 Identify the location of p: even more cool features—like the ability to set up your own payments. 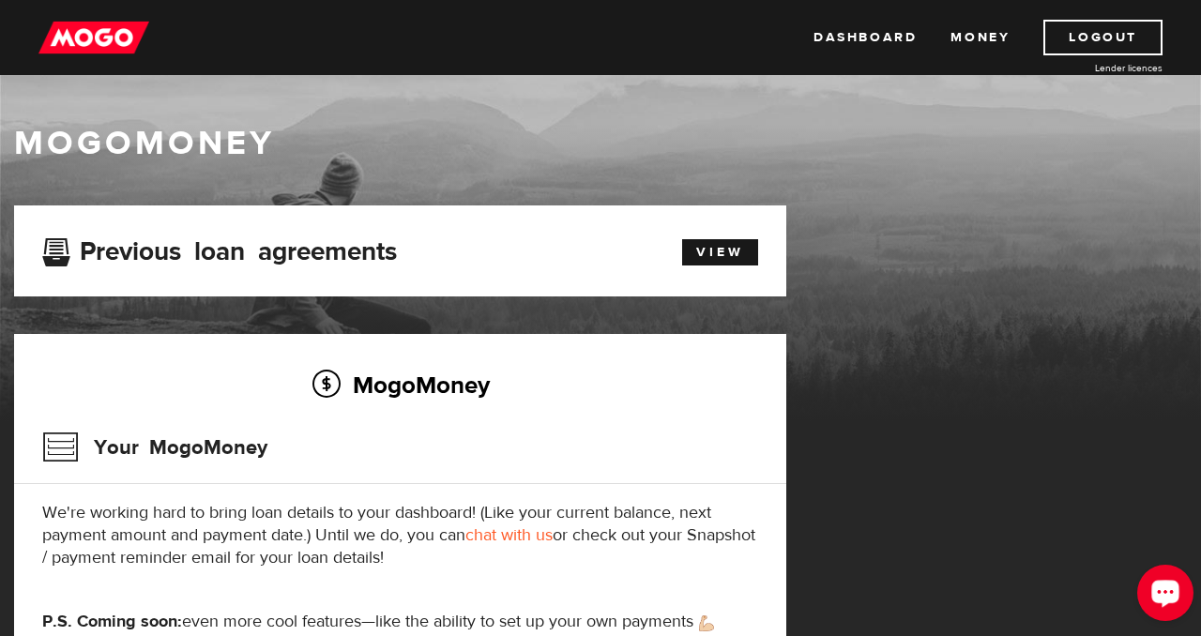
(400, 622).